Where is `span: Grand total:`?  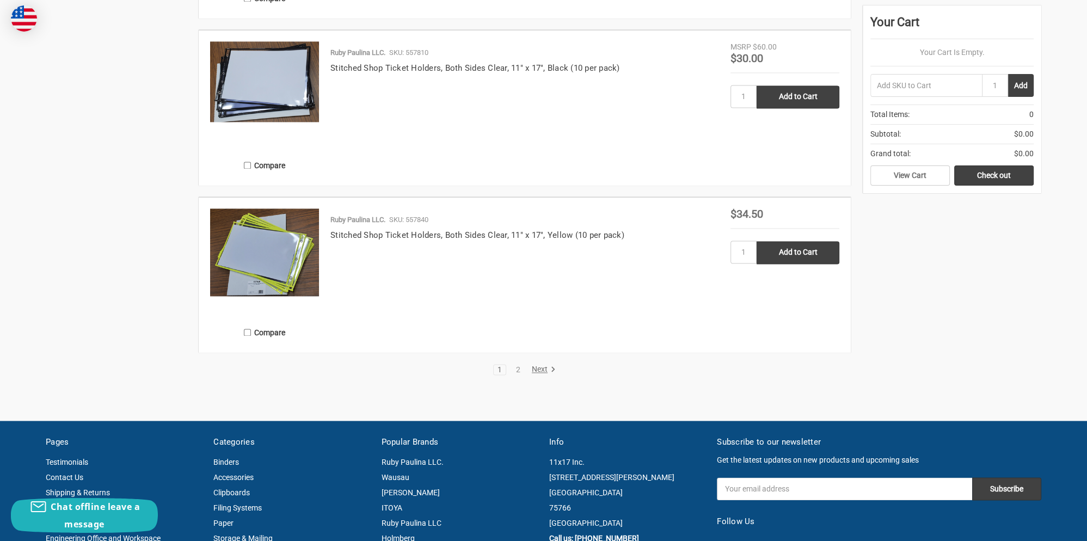 span: Grand total: is located at coordinates (891, 154).